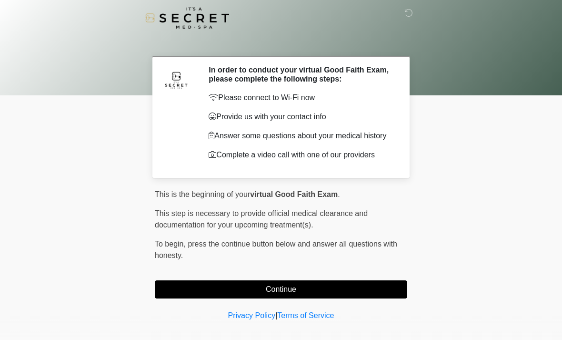  I want to click on span: This is the beginning of your, so click(203, 194).